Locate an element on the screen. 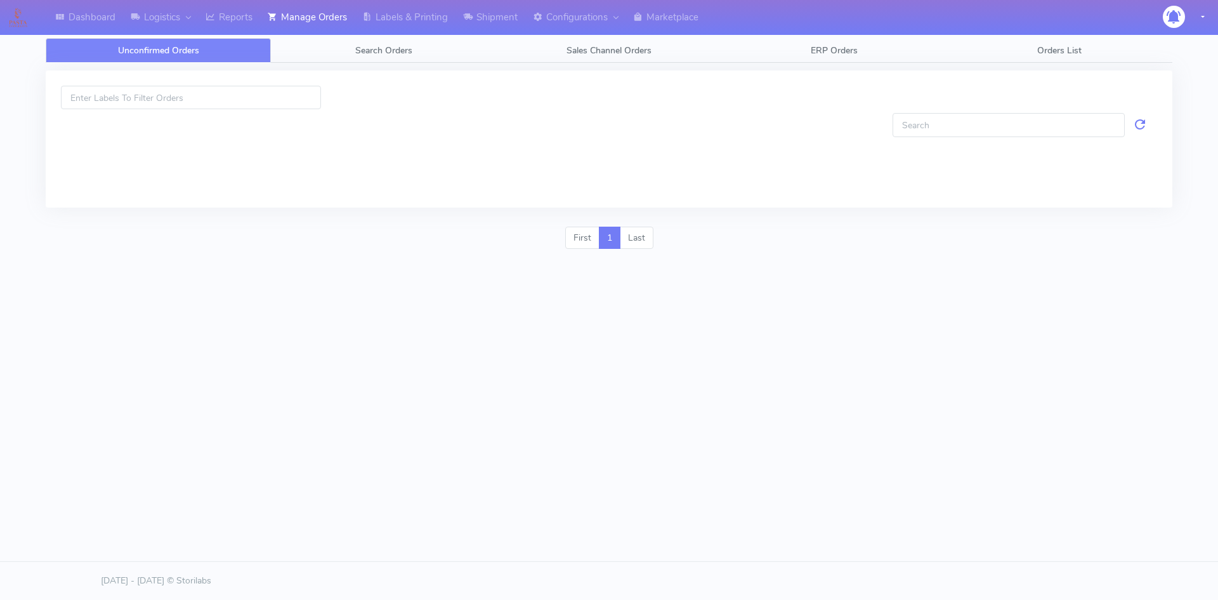  span: Sales Channel Orders is located at coordinates (609, 50).